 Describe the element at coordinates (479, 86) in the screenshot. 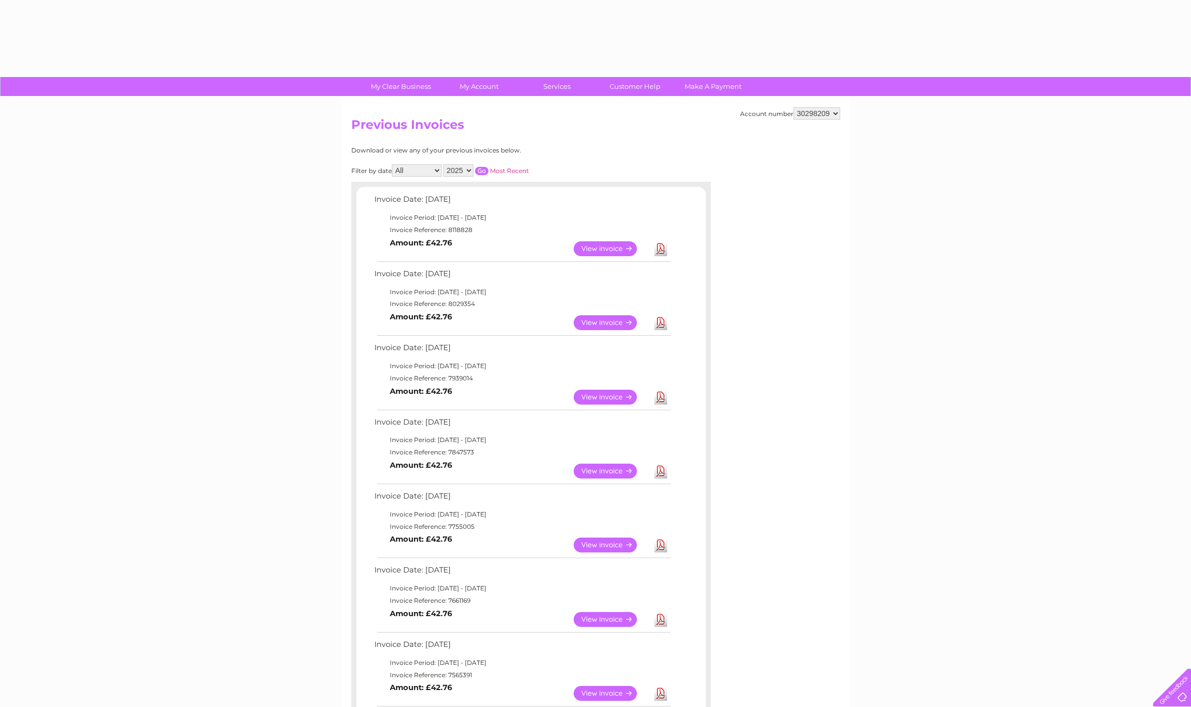

I see `a: My Account` at that location.